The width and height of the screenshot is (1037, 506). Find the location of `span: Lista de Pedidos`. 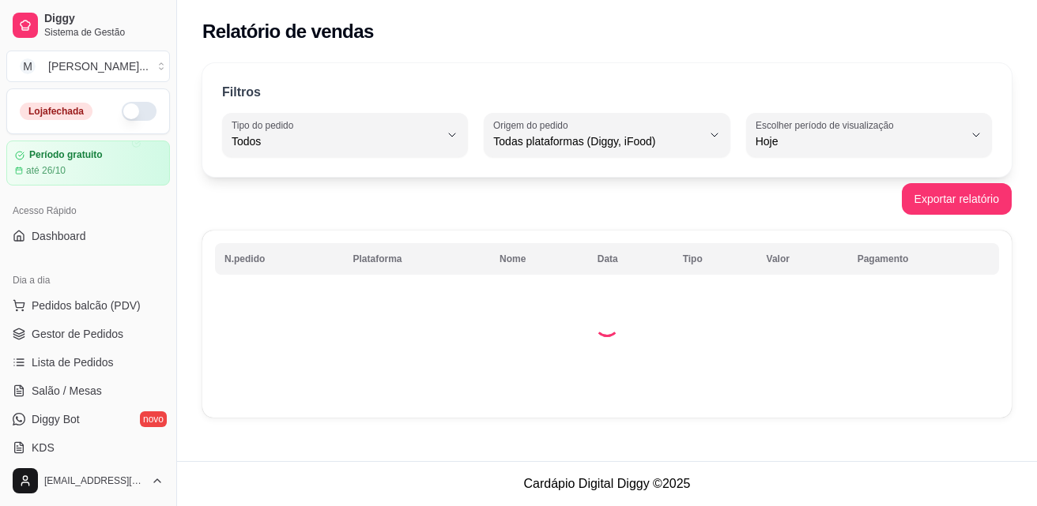

span: Lista de Pedidos is located at coordinates (73, 363).